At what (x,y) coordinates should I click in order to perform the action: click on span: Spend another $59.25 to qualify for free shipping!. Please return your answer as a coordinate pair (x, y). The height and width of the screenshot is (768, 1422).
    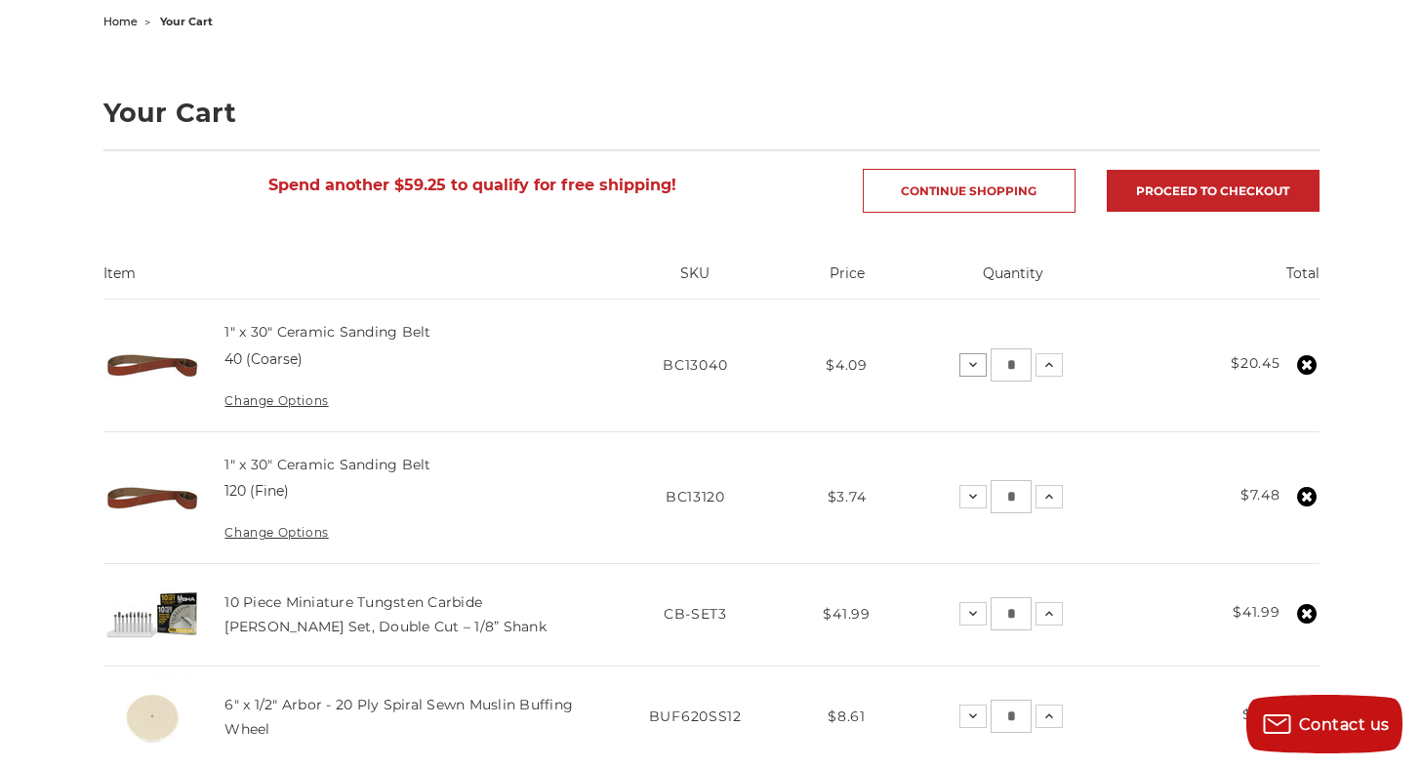
    Looking at the image, I should click on (473, 185).